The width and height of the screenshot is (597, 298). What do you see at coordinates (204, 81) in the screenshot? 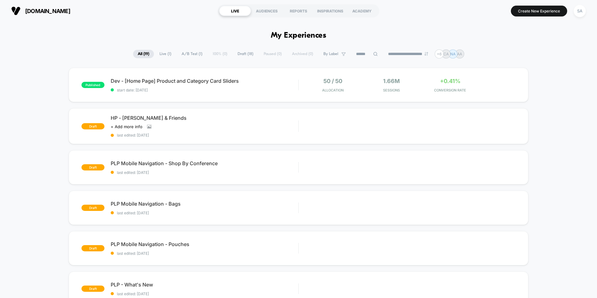
I see `span: Dev - [Home Page] Product and Category Card Sliders` at bounding box center [204, 81].